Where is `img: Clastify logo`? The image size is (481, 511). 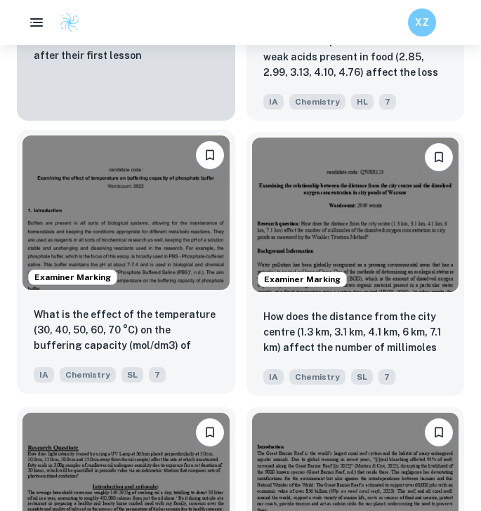 img: Clastify logo is located at coordinates (70, 22).